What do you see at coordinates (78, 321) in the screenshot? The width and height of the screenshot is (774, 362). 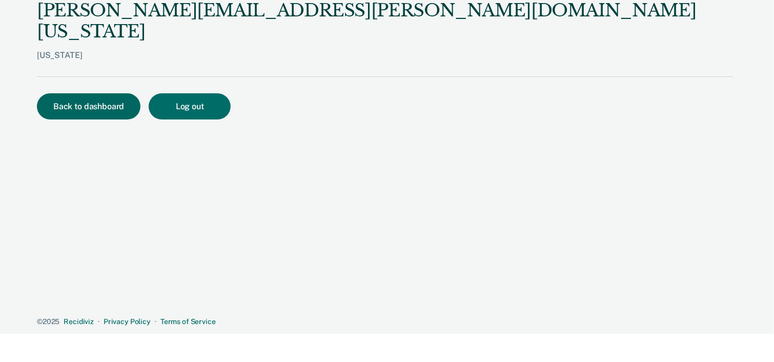 I see `a: Recidiviz` at bounding box center [78, 321].